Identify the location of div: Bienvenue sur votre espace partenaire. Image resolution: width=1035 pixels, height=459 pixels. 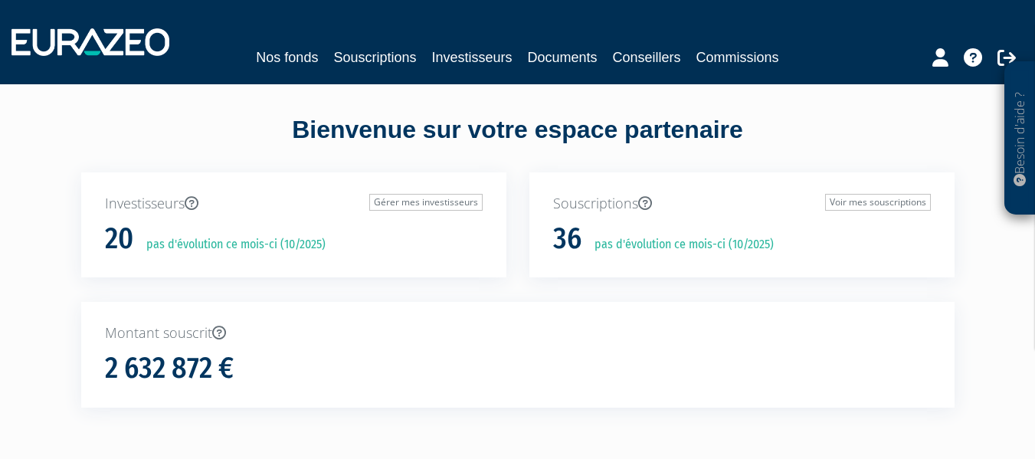
(518, 142).